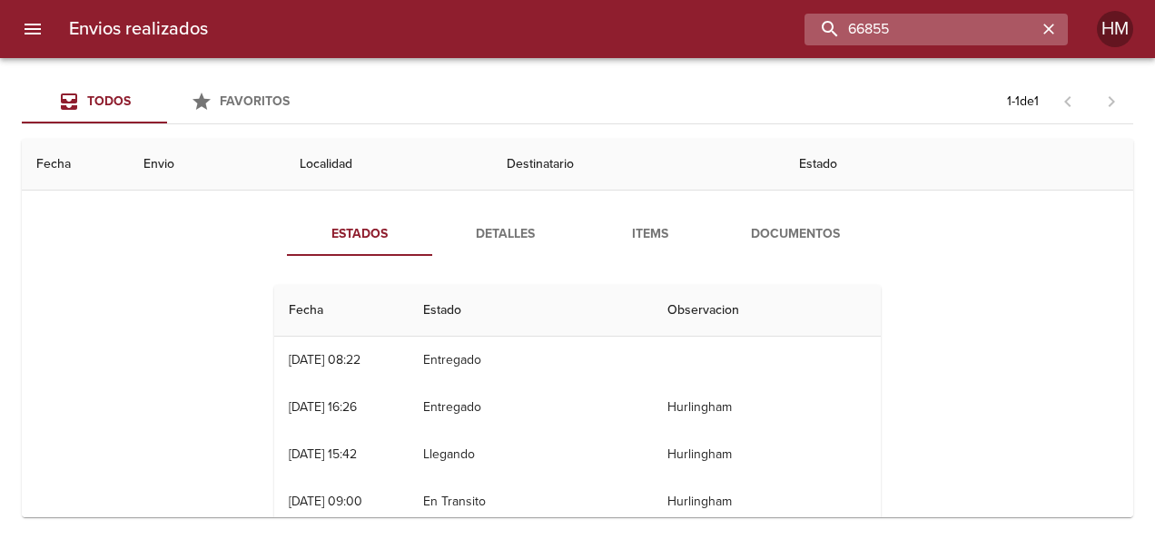  What do you see at coordinates (578, 234) in the screenshot?
I see `div: Tabs detalle de guia` at bounding box center [578, 234].